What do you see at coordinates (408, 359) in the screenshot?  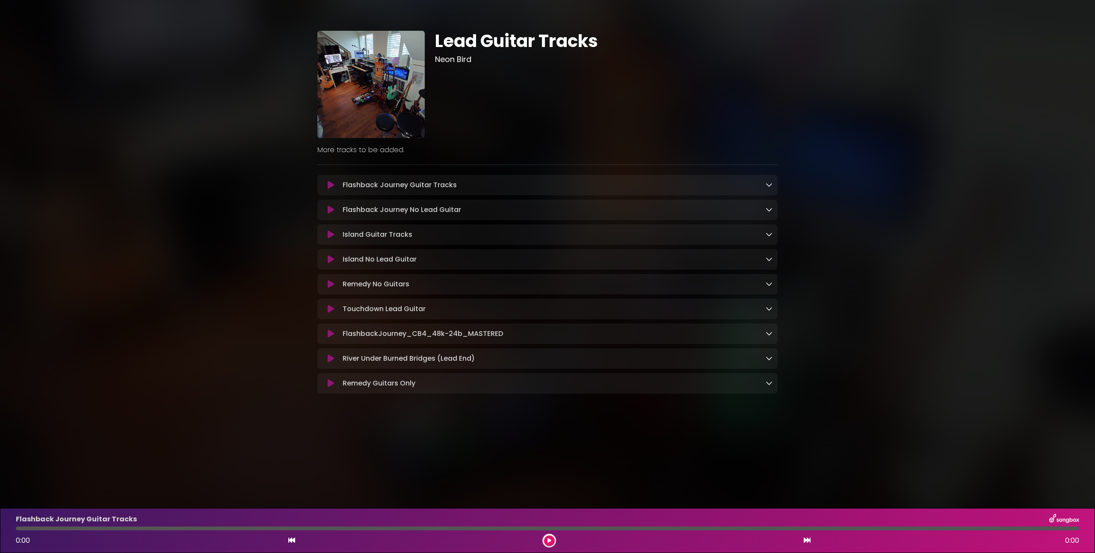 I see `p: River Under Burned Bridges (Lead End)` at bounding box center [408, 359].